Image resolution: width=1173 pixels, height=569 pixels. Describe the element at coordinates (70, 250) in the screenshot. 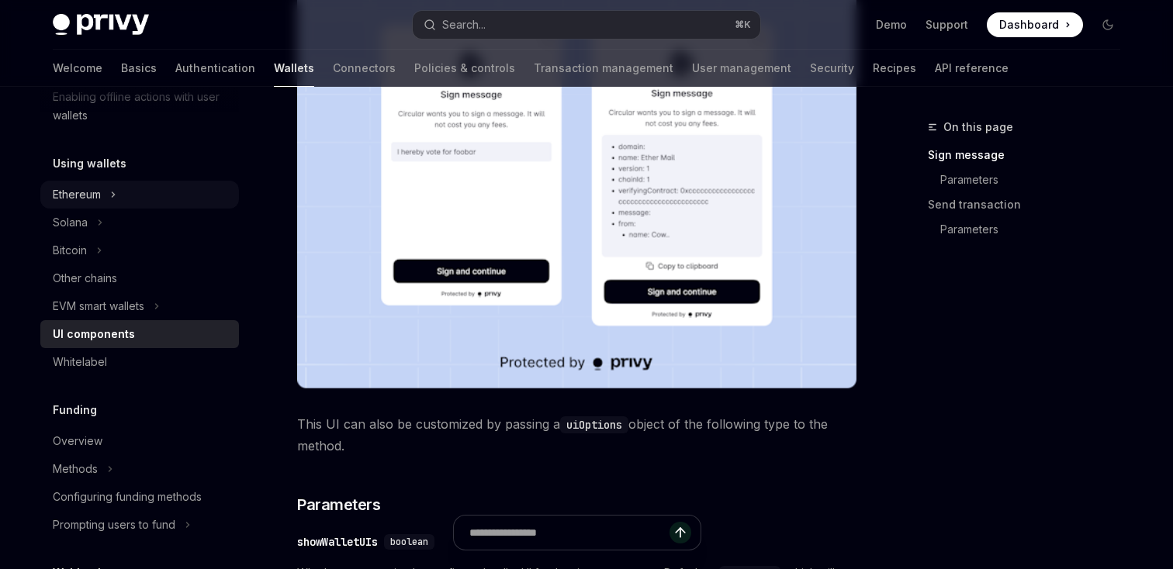

I see `div: Bitcoin` at that location.